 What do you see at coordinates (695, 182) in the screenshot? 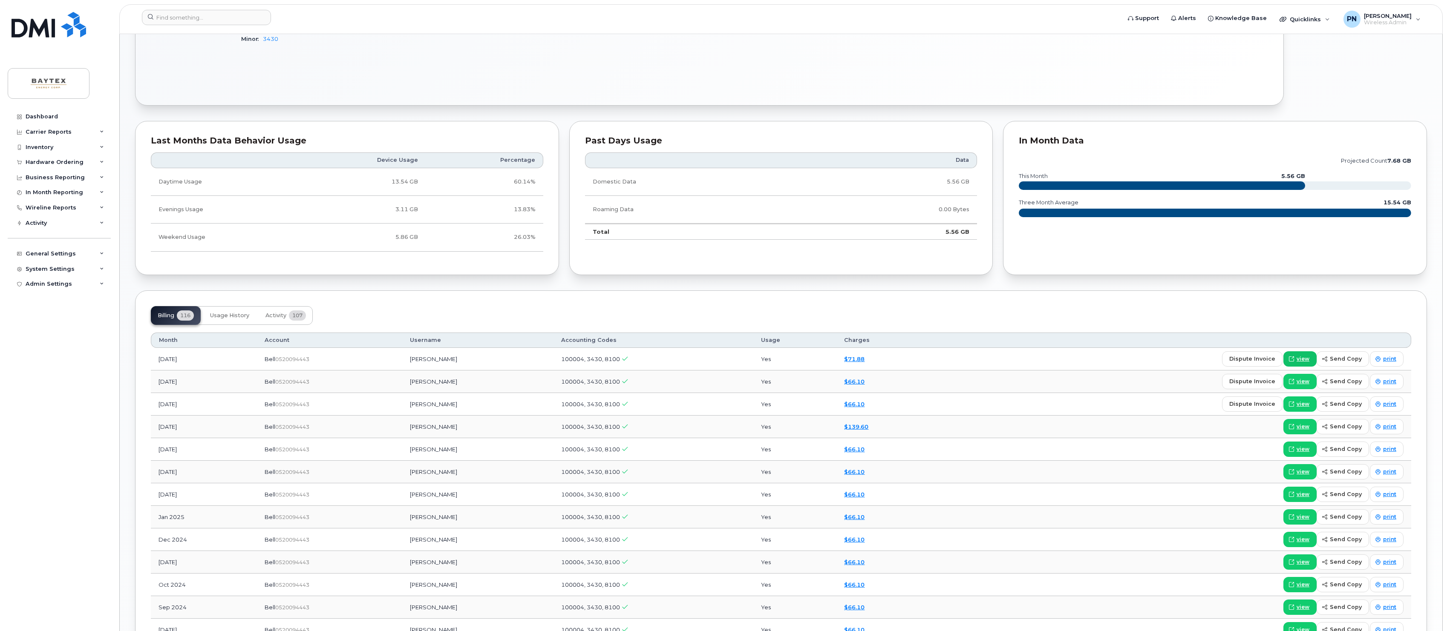
I see `td: Domestic Data` at bounding box center [695, 182].